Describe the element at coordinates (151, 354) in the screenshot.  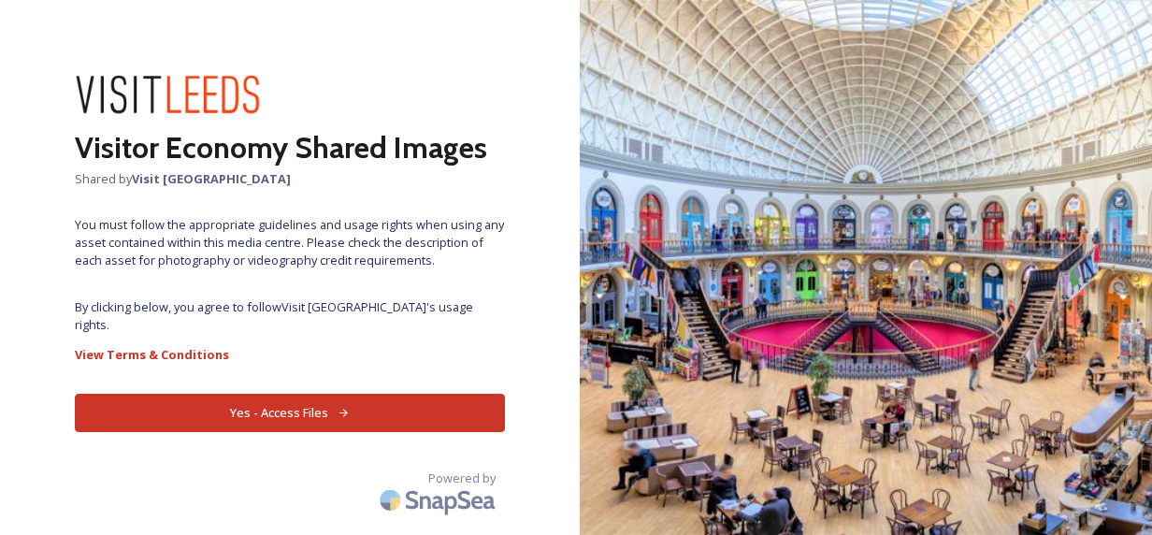
I see `strong: View Terms & Conditions` at that location.